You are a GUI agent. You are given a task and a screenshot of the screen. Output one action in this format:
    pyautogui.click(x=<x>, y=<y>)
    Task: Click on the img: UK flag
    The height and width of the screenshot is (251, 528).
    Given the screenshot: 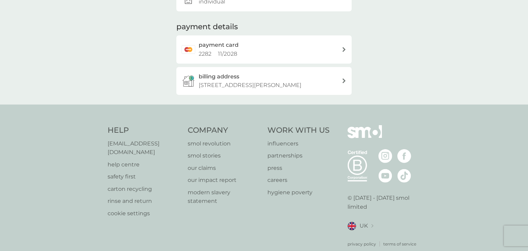 What is the action you would take?
    pyautogui.click(x=351, y=226)
    